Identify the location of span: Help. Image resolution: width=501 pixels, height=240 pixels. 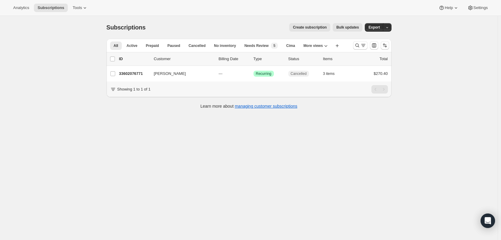
(449, 8).